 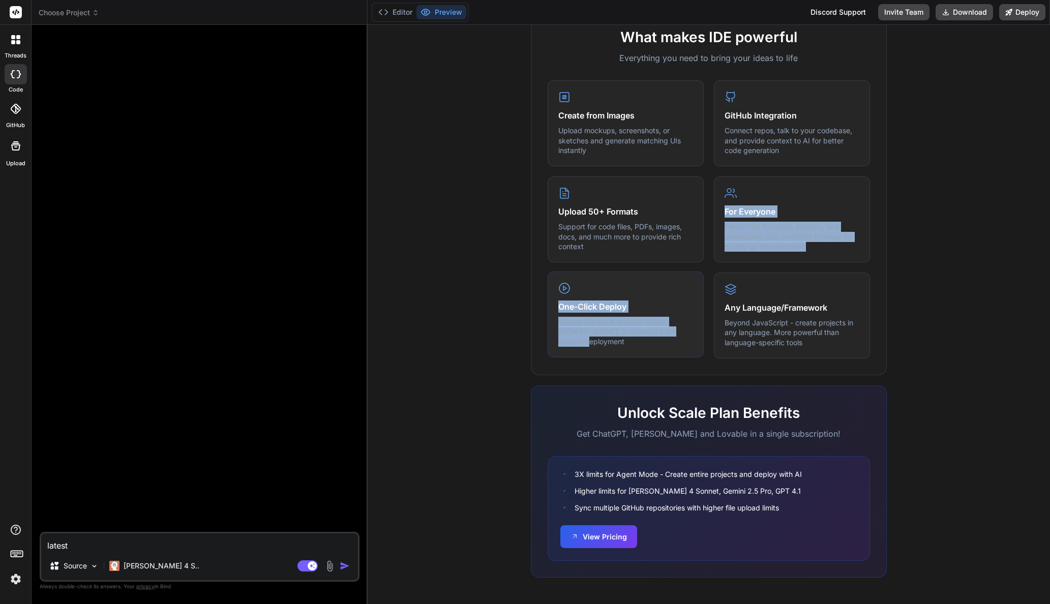 What do you see at coordinates (792, 333) in the screenshot?
I see `p: Beyond JavaScript - create projects in any language. More powerful than language-specific tools` at bounding box center [792, 333].